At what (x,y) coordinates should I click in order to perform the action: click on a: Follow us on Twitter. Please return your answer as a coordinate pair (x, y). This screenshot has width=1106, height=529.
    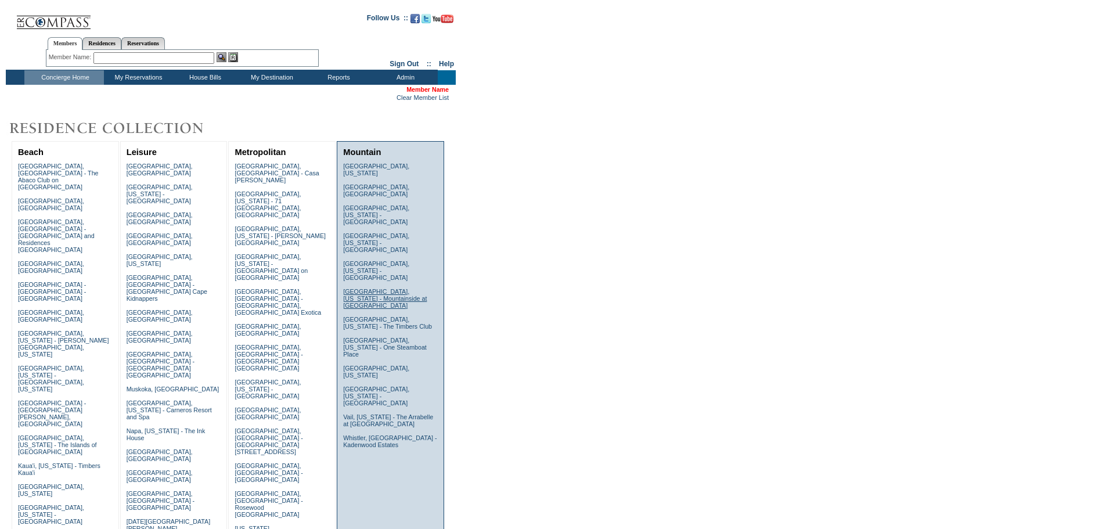
    Looking at the image, I should click on (426, 21).